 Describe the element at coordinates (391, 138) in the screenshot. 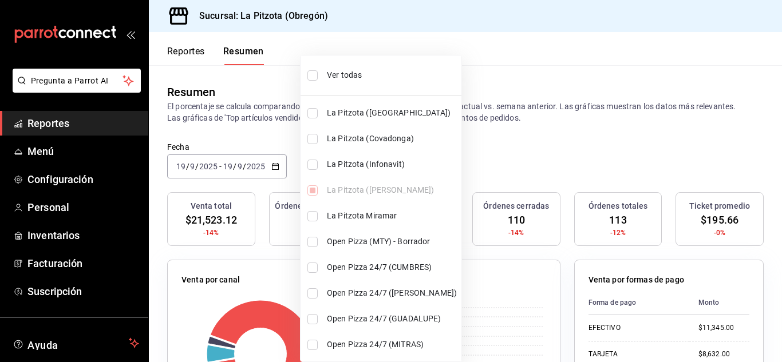

I see `span: La Pitzota (Covadonga)` at that location.